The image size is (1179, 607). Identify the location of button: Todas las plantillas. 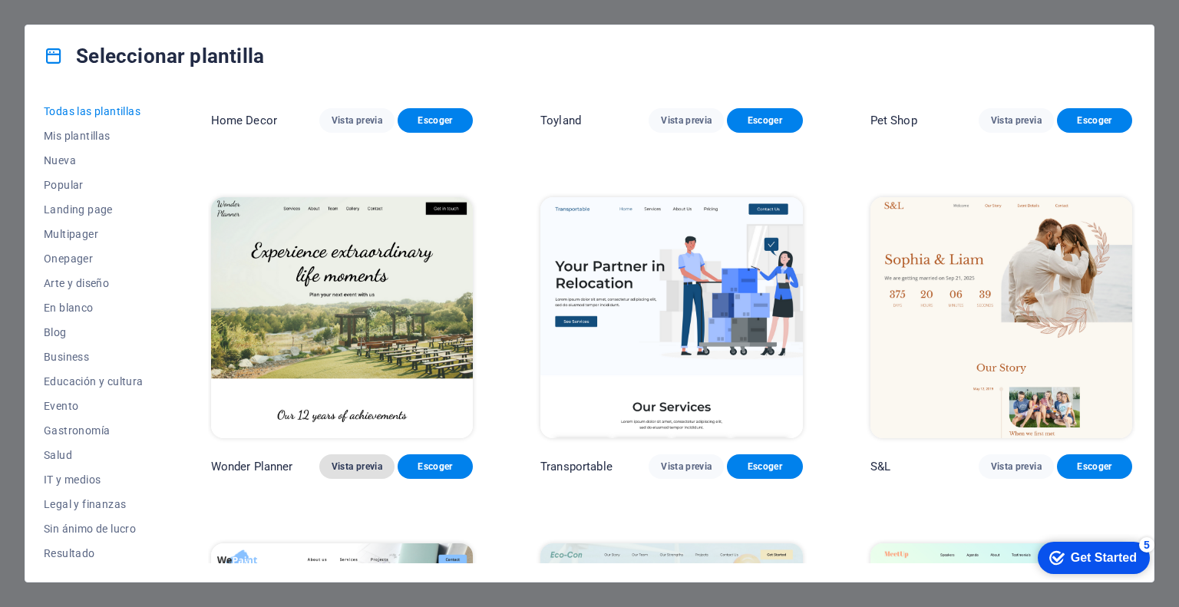
(94, 111).